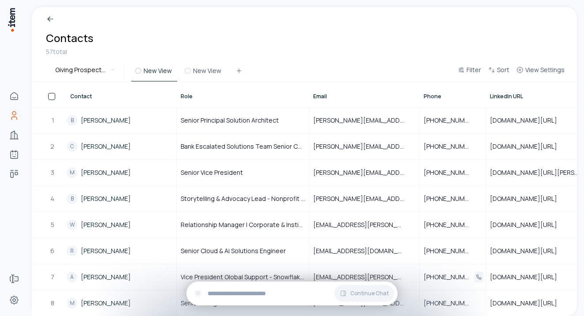 The width and height of the screenshot is (584, 316). What do you see at coordinates (230, 120) in the screenshot?
I see `span: Senior Principal Solution Architect` at bounding box center [230, 120].